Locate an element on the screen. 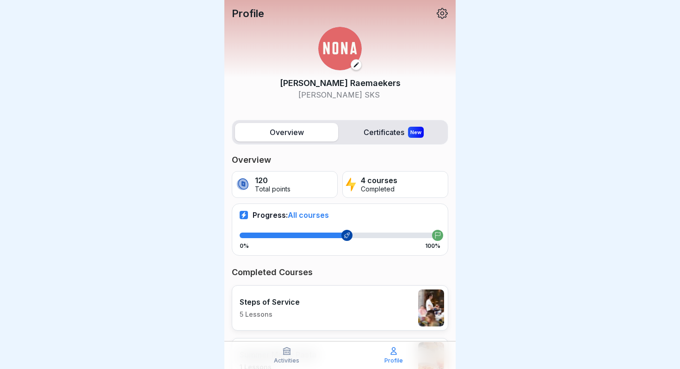  p: 120 is located at coordinates (272, 180).